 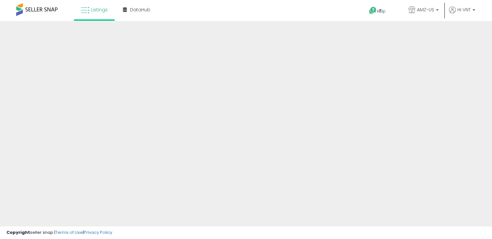 What do you see at coordinates (69, 232) in the screenshot?
I see `a: Terms of Use` at bounding box center [69, 232].